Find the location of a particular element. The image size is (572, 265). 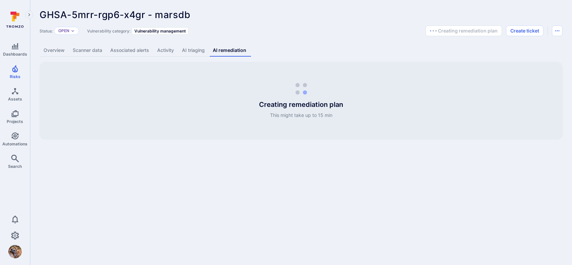

a: Activity is located at coordinates (165, 50).